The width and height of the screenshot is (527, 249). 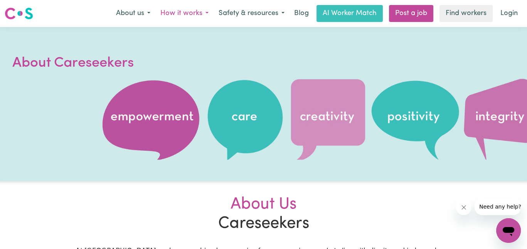 I want to click on a: AI Worker Match, so click(x=350, y=13).